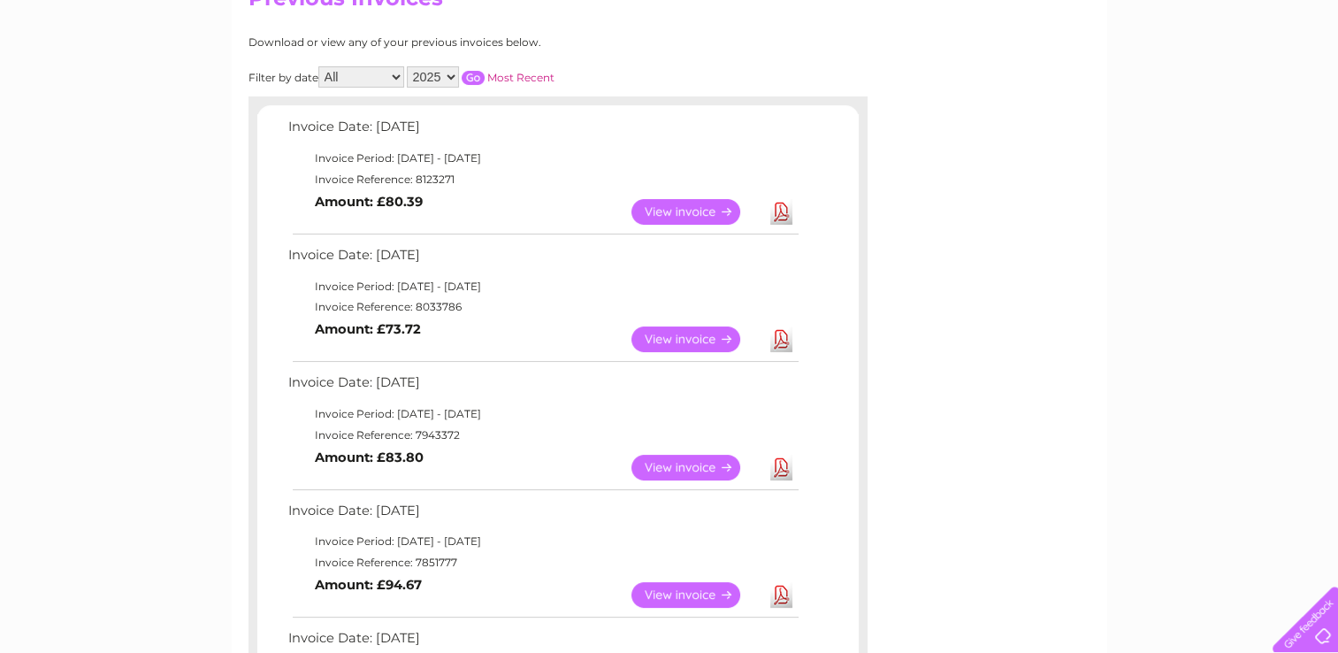  What do you see at coordinates (480, 77) in the screenshot?
I see `div: Filter by date` at bounding box center [480, 77].